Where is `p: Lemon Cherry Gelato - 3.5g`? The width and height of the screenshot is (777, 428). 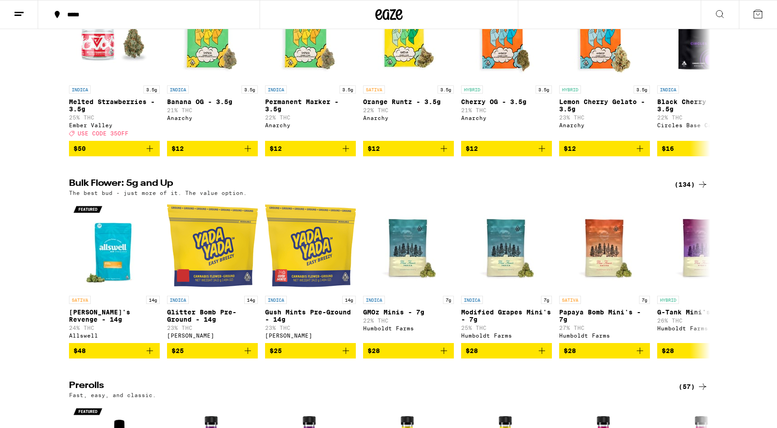
p: Lemon Cherry Gelato - 3.5g is located at coordinates (605, 105).